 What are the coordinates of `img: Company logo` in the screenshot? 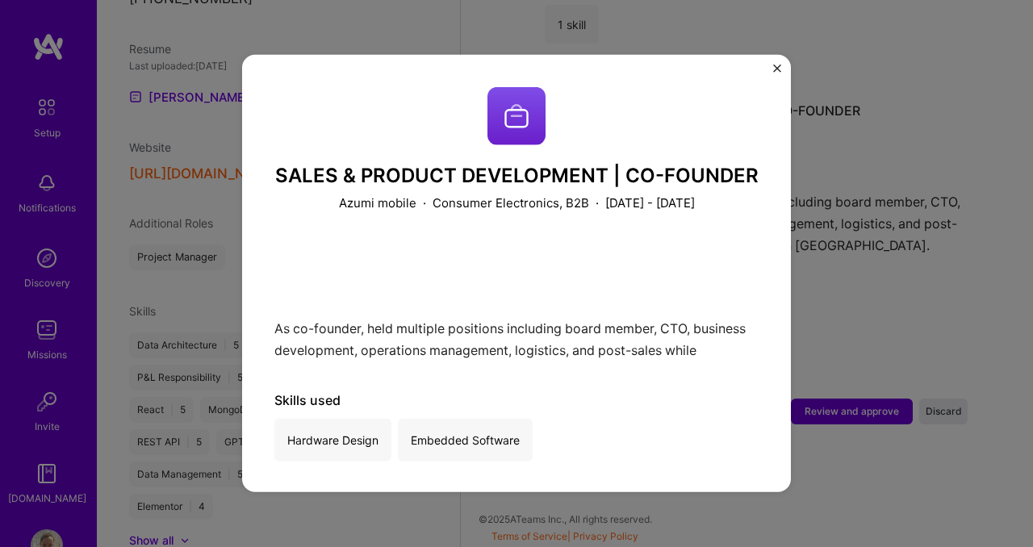 It's located at (517, 116).